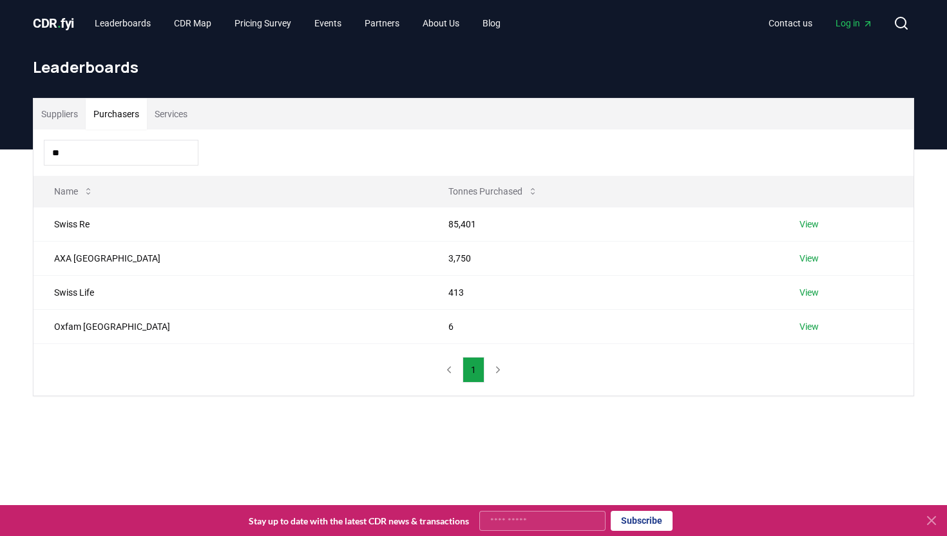 The height and width of the screenshot is (536, 947). Describe the element at coordinates (474, 67) in the screenshot. I see `h1: Leaderboards` at that location.